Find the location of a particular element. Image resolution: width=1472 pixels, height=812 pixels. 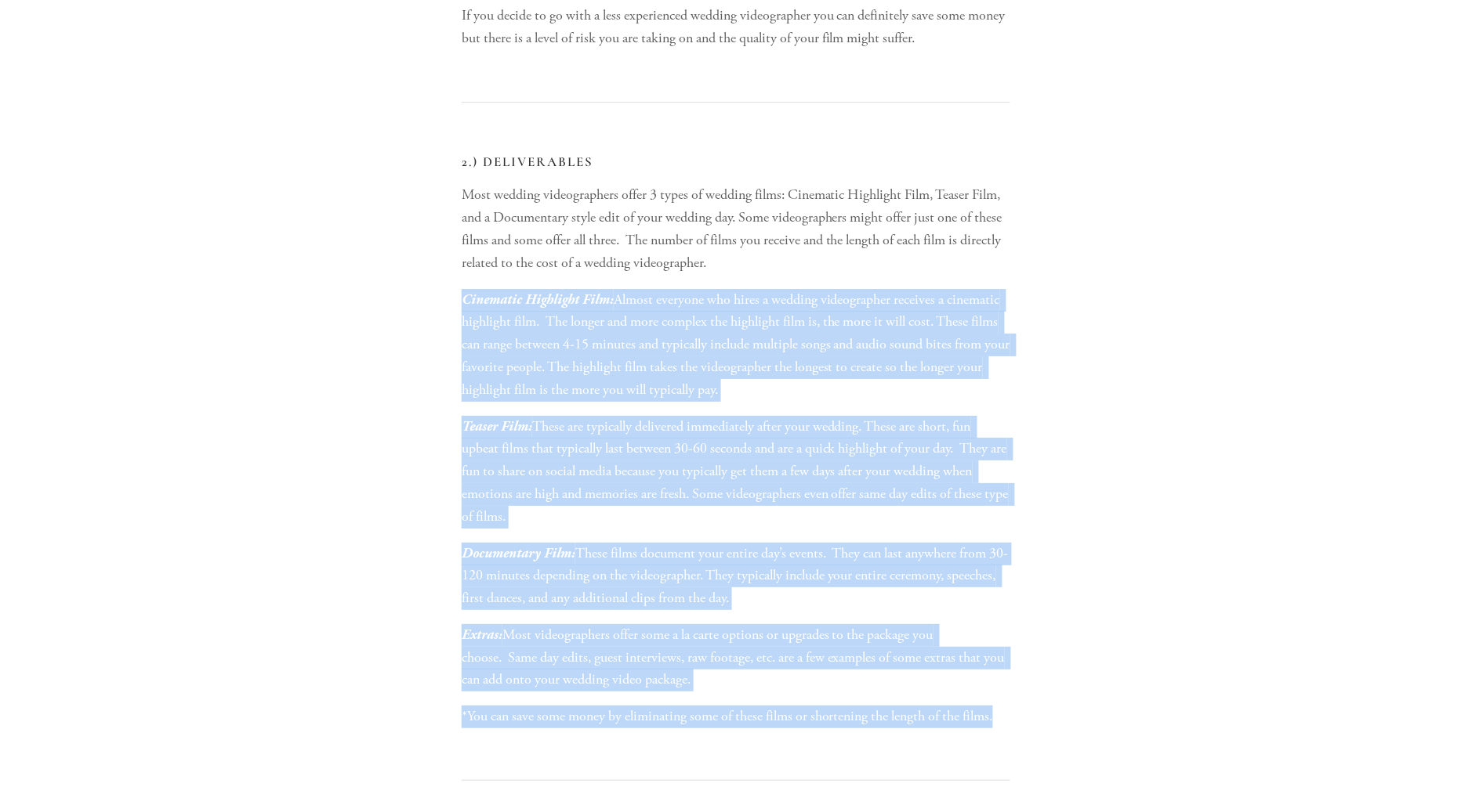

p: If you decide to go with a less experienced wedding videographer you can definitely save some mon... is located at coordinates (736, 27).